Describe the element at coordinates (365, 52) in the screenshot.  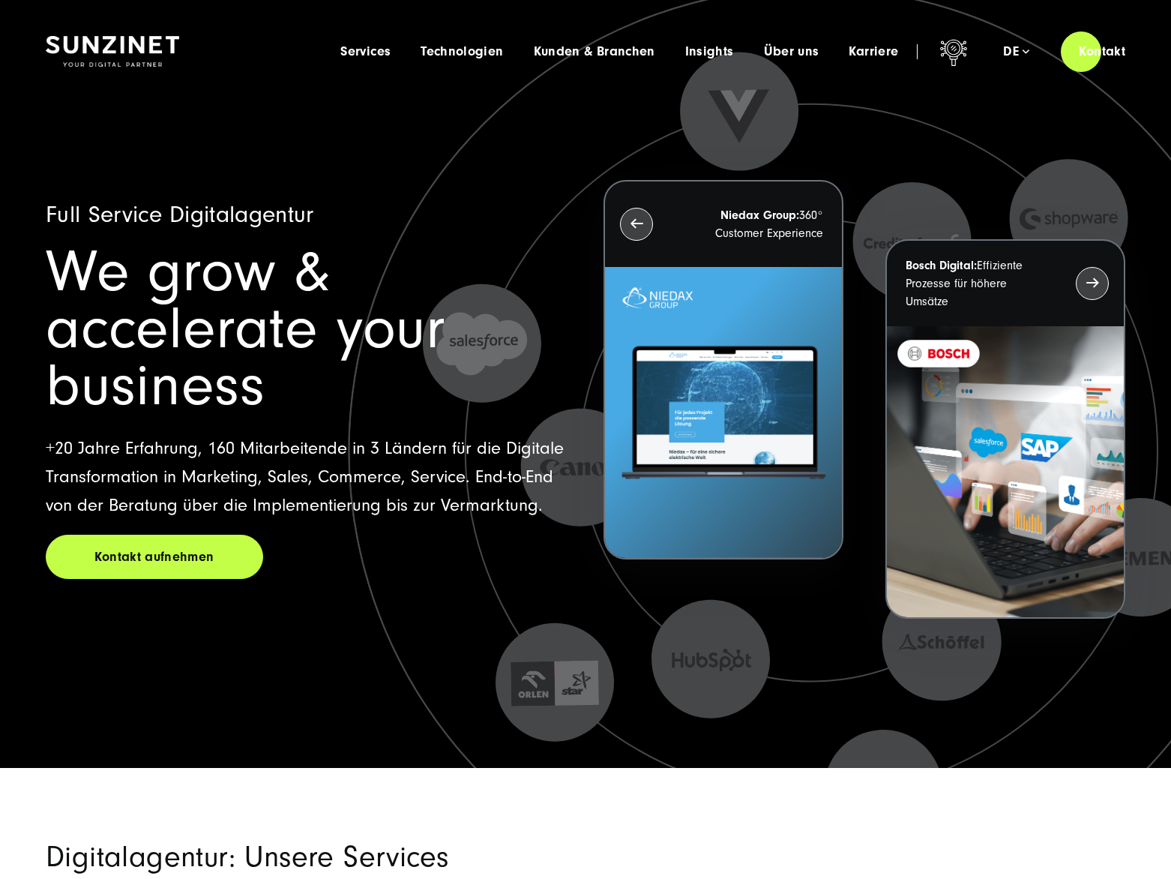
I see `span: Services` at that location.